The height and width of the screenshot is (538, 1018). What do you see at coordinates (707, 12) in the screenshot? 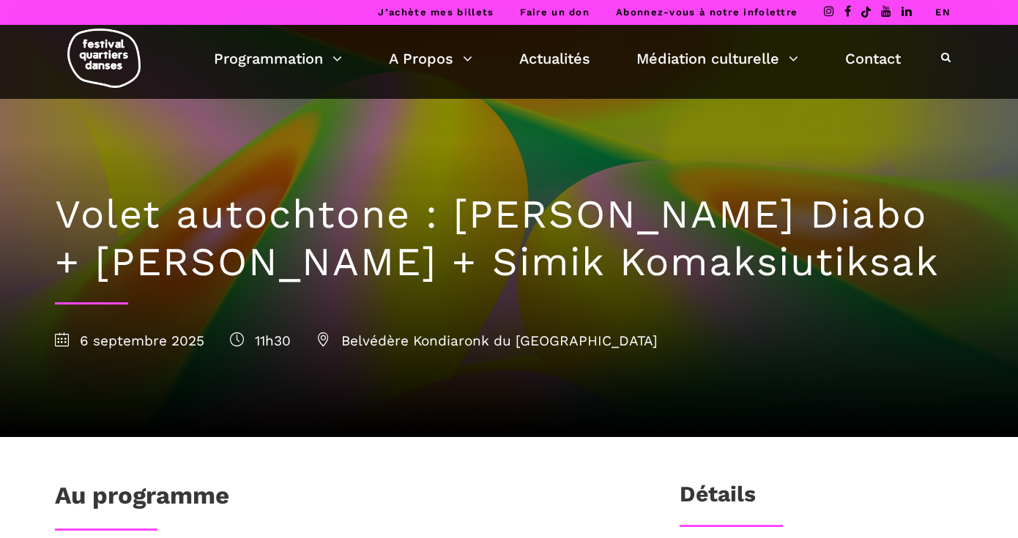
I see `a: Abonnez-vous à notre infolettre` at bounding box center [707, 12].